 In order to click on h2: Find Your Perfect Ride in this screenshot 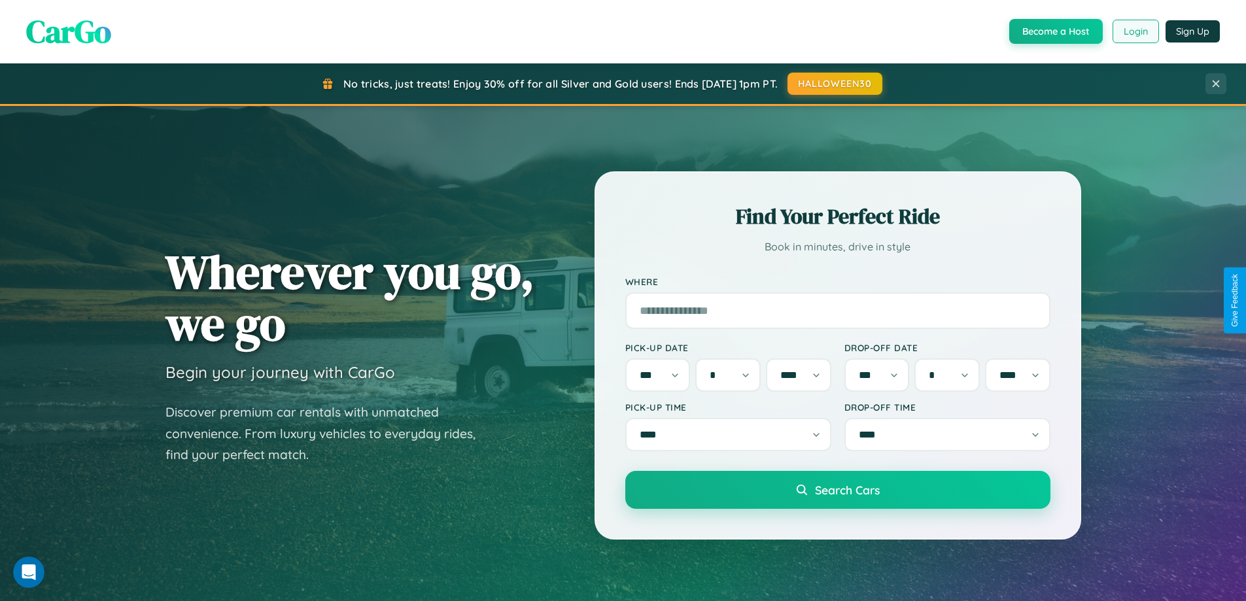, I will do `click(838, 216)`.